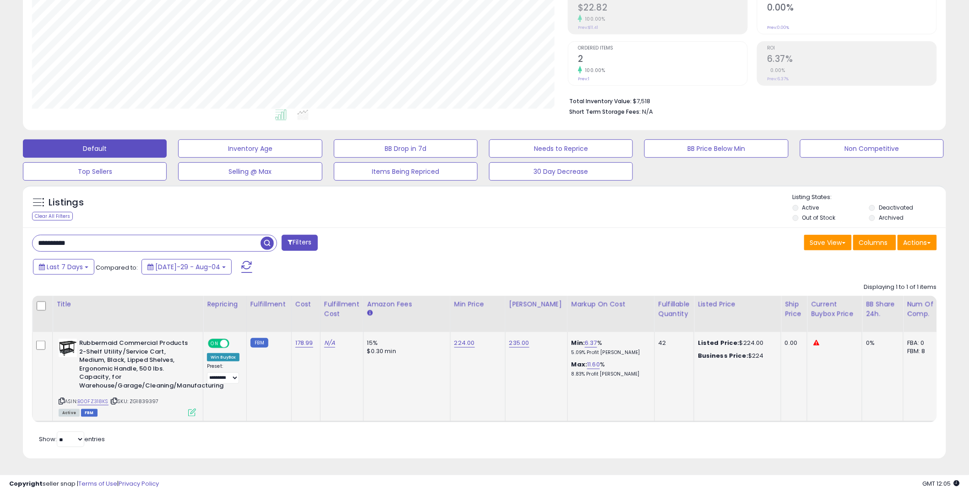 This screenshot has height=493, width=969. Describe the element at coordinates (223, 373) in the screenshot. I see `div: Preset:` at that location.